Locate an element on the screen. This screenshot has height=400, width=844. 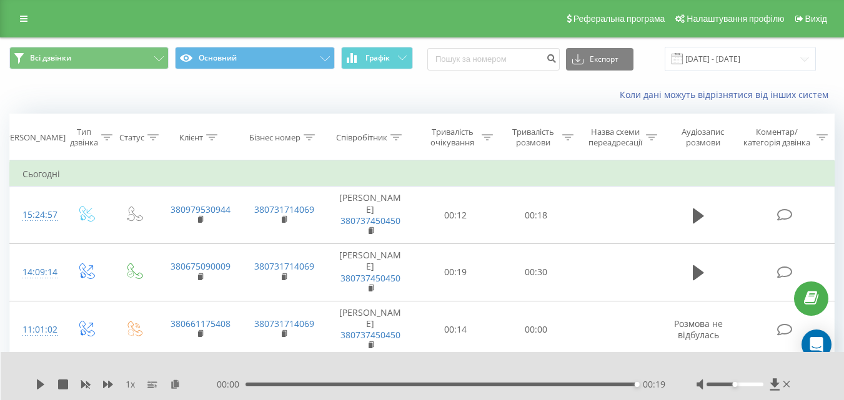
a: 380675090009 is located at coordinates (201, 266).